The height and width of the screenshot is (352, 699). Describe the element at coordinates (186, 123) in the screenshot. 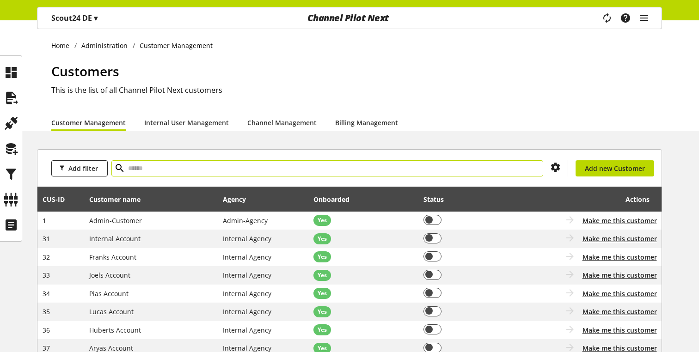

I see `a: Internal User Management` at that location.